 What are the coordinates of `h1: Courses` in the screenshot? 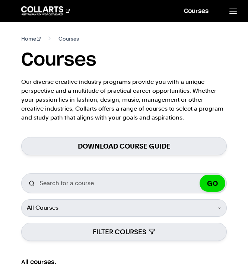 It's located at (59, 60).